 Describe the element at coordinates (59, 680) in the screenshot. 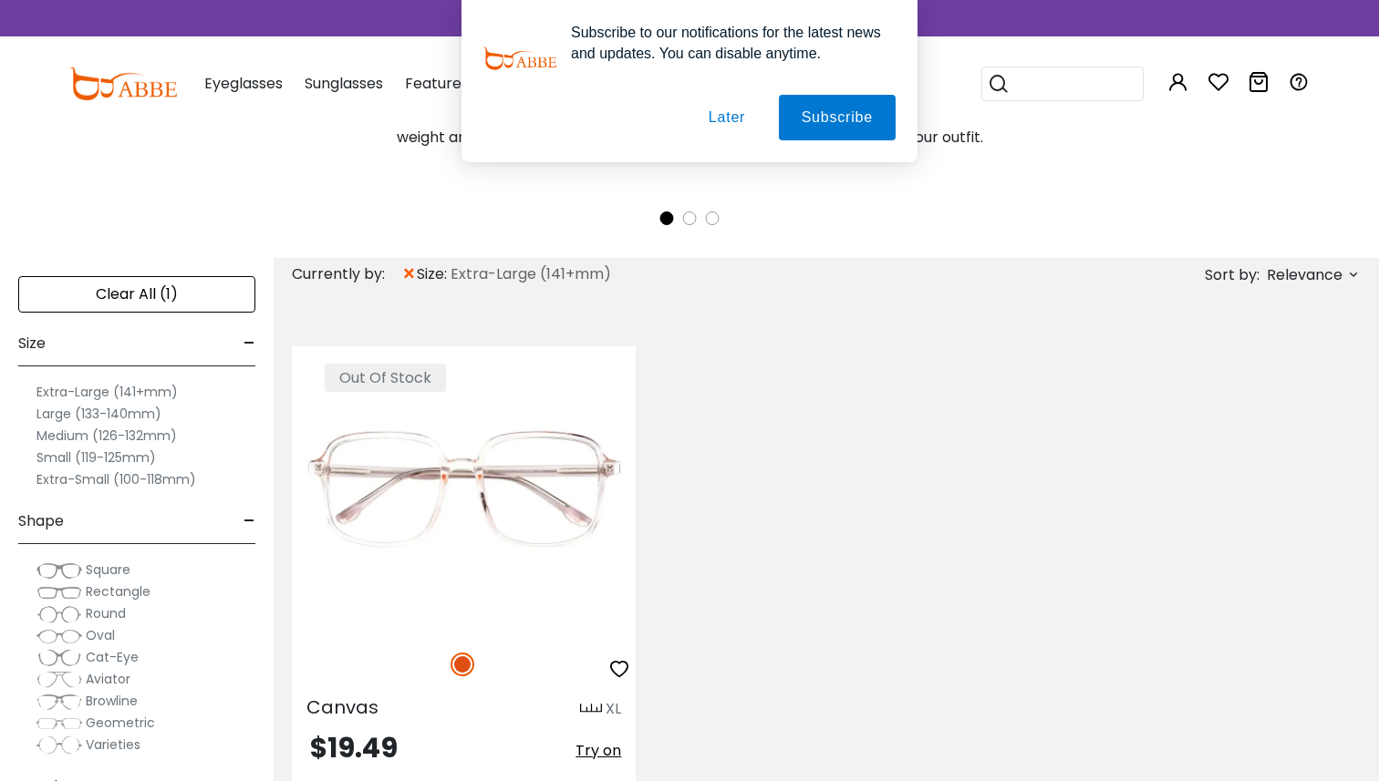

I see `img: Aviator.png` at that location.